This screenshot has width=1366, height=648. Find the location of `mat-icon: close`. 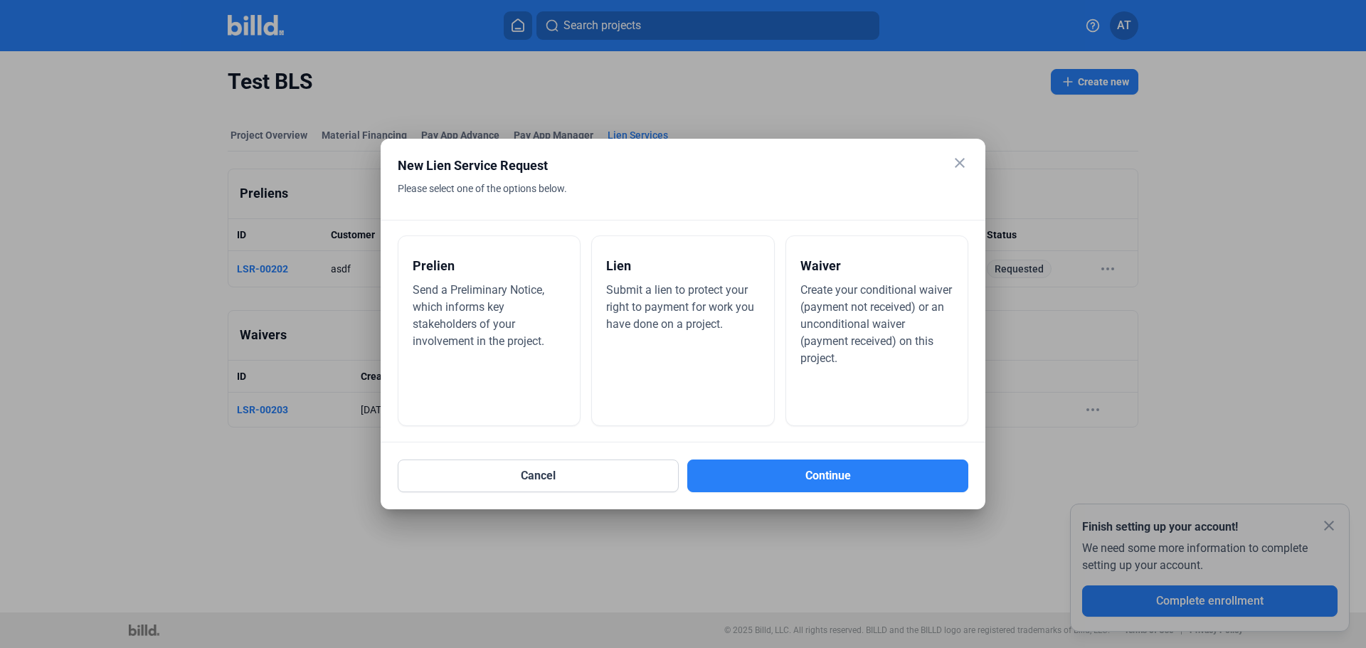

mat-icon: close is located at coordinates (960, 163).